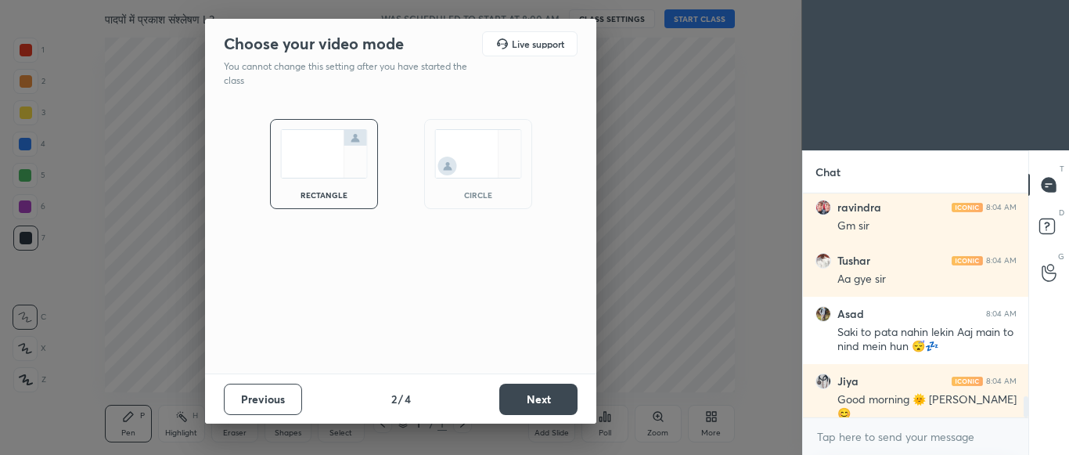 The width and height of the screenshot is (1069, 455). I want to click on div: grid, so click(915, 305).